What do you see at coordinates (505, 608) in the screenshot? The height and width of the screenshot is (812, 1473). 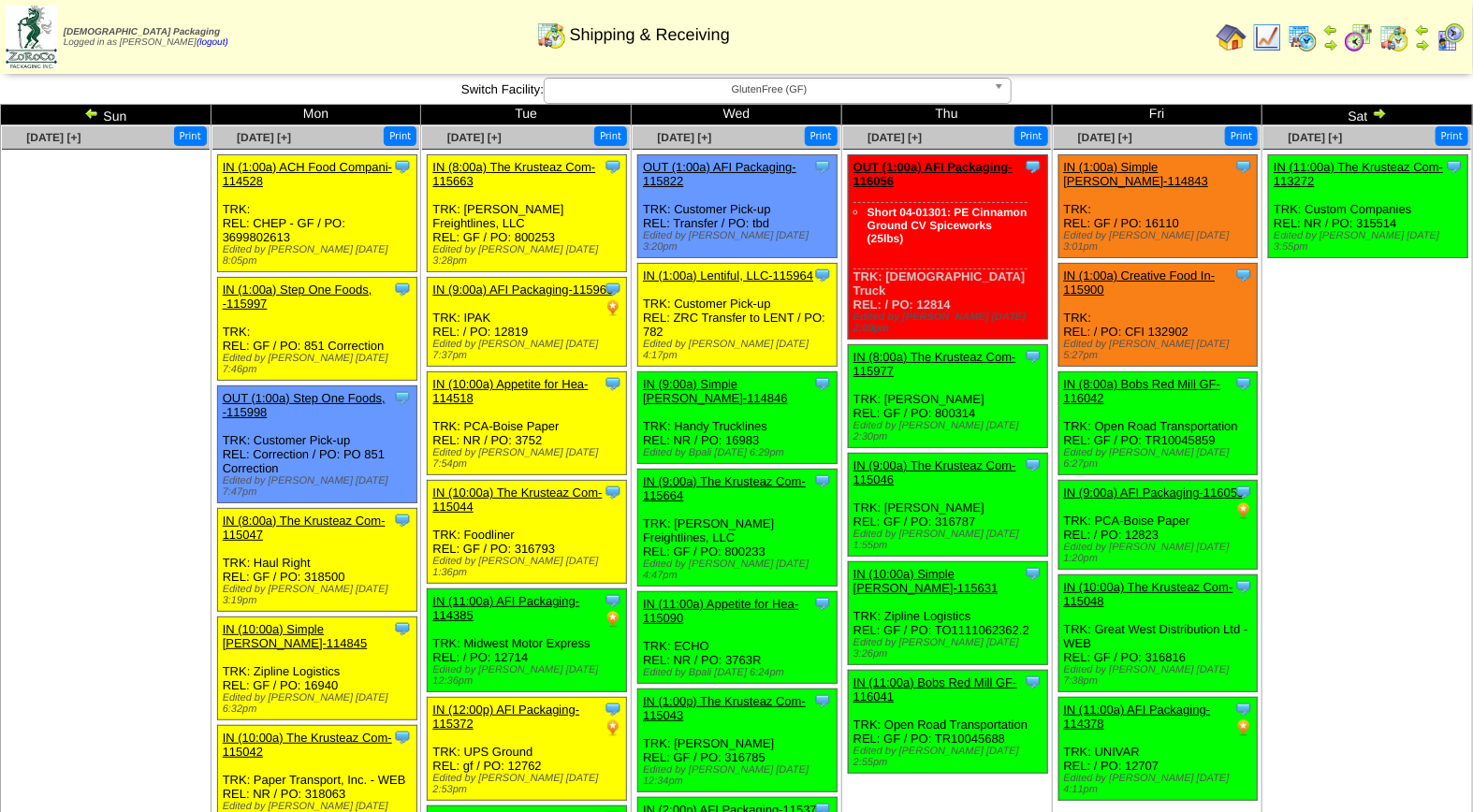 I see `a: IN (11:00a) AFI Packaging-114385` at bounding box center [505, 608].